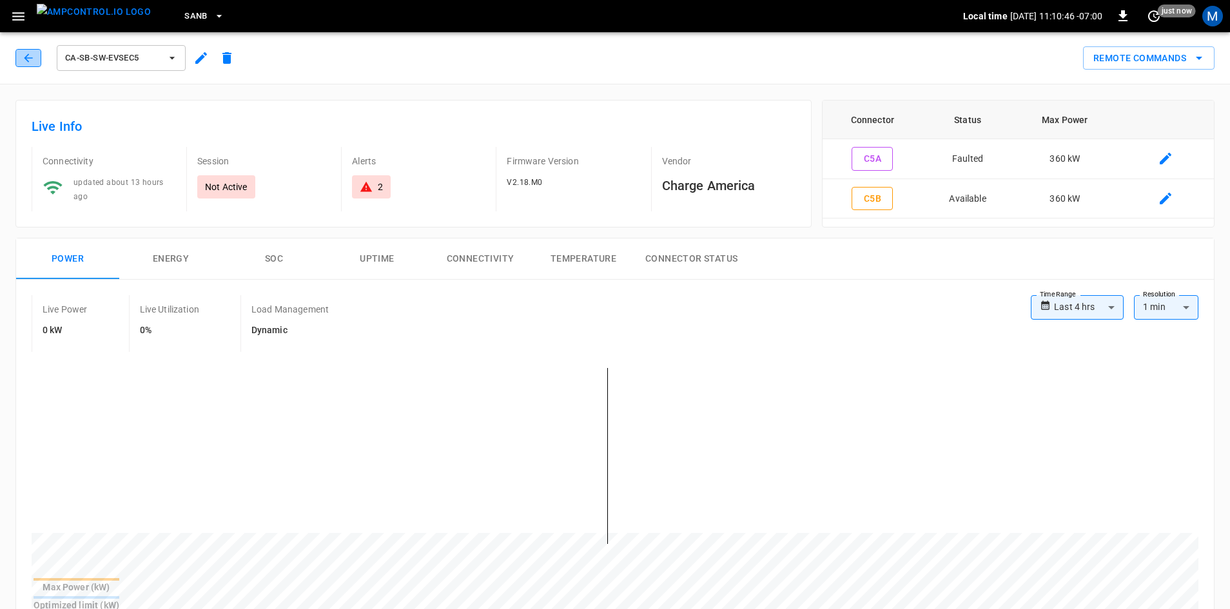 The width and height of the screenshot is (1230, 609). What do you see at coordinates (872, 159) in the screenshot?
I see `button: C5A` at bounding box center [872, 159].